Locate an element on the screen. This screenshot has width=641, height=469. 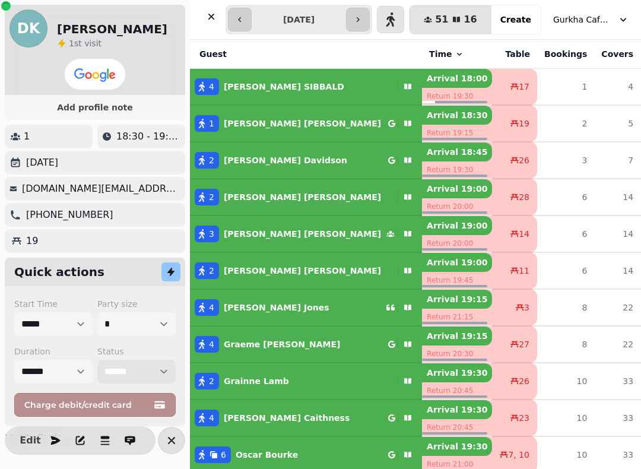
button: Create is located at coordinates (516, 20).